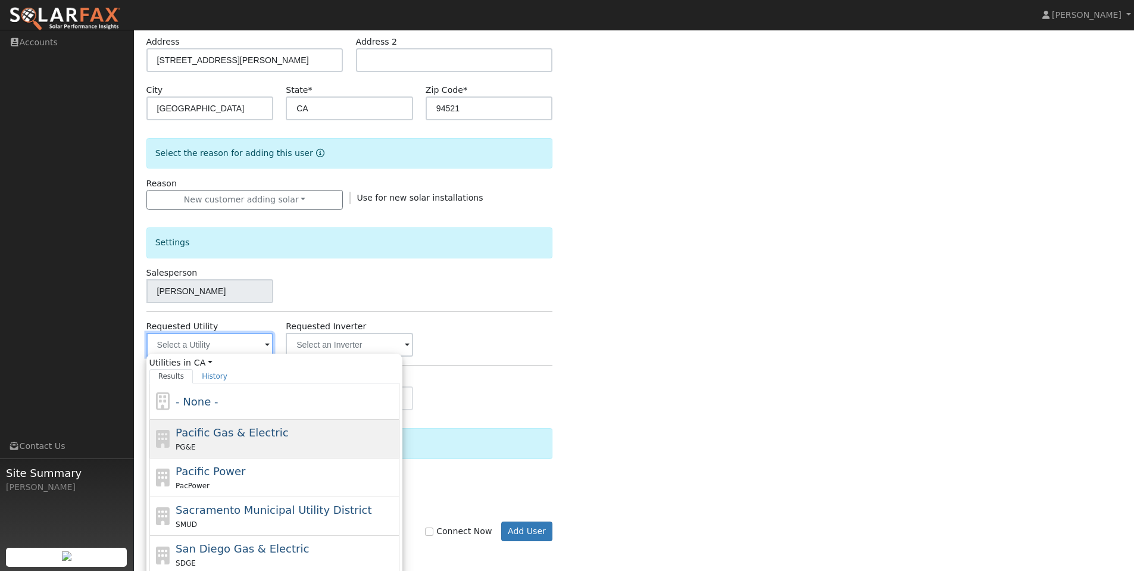 This screenshot has width=1134, height=571. I want to click on input: Connect Now, so click(429, 532).